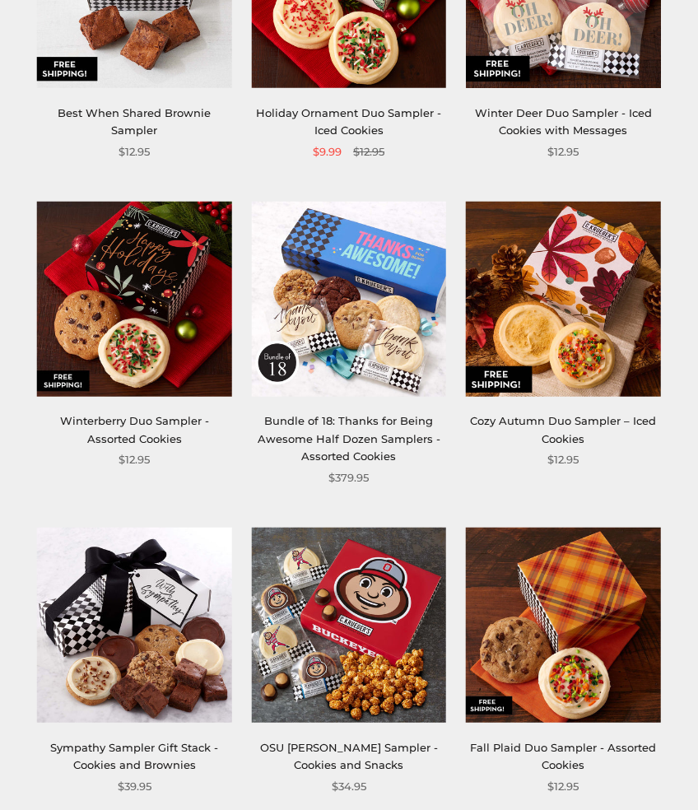 The image size is (698, 810). What do you see at coordinates (134, 625) in the screenshot?
I see `img: Sympathy Sampler Gift Stack - Cookies and Brownies` at bounding box center [134, 625].